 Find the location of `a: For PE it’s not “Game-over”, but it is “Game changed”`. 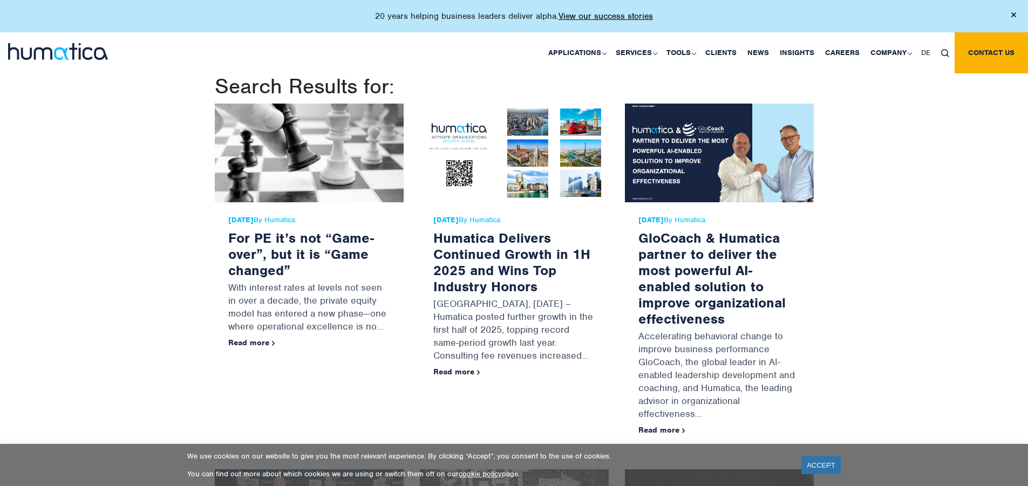

a: For PE it’s not “Game-over”, but it is “Game changed” is located at coordinates (301, 254).